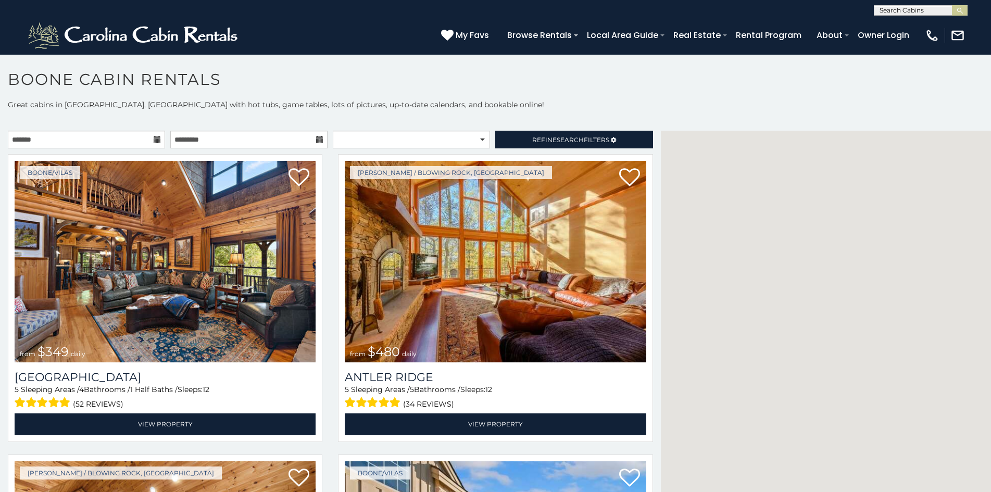  What do you see at coordinates (81, 390) in the screenshot?
I see `span: 4` at bounding box center [81, 390].